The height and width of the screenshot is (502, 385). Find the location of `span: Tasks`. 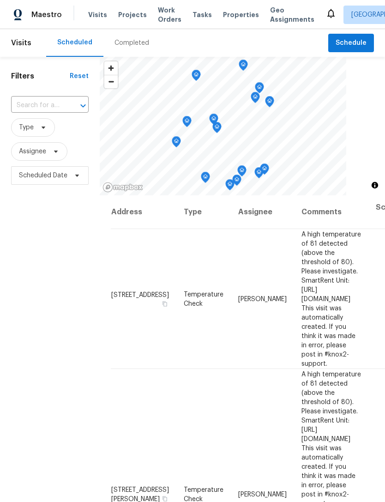

span: Tasks is located at coordinates (202, 15).